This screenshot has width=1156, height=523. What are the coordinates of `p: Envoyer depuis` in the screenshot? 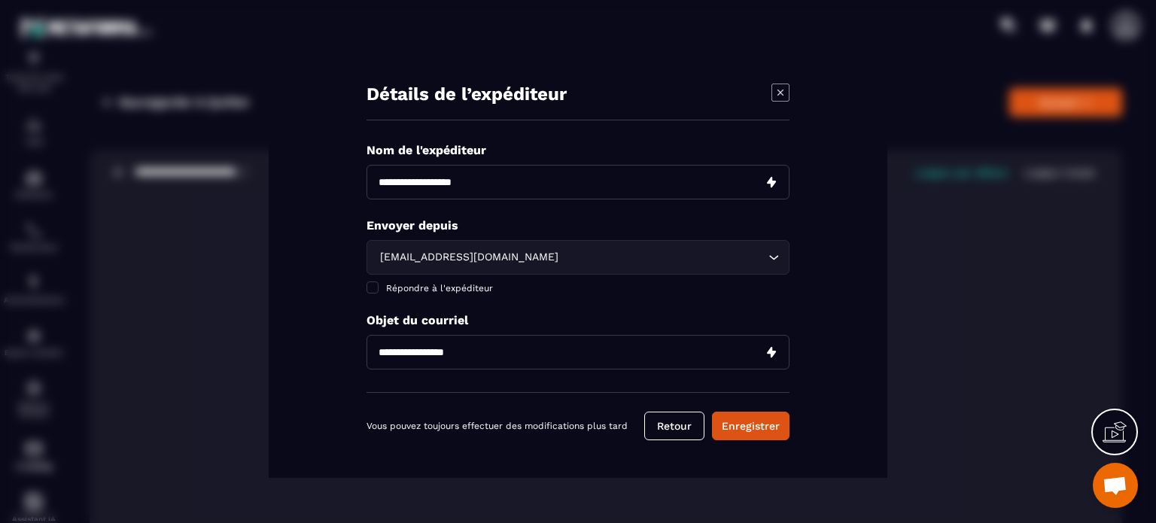 It's located at (578, 225).